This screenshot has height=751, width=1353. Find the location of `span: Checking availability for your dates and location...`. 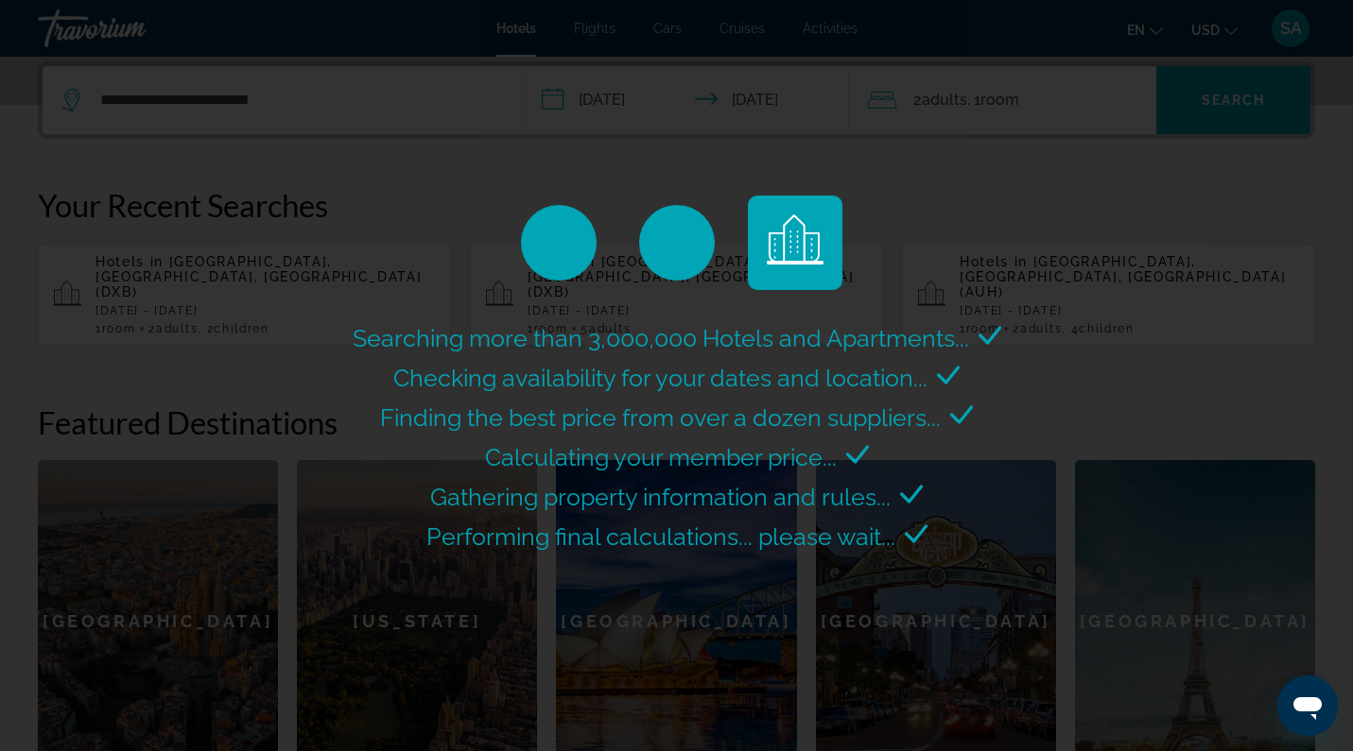

span: Checking availability for your dates and location... is located at coordinates (660, 378).